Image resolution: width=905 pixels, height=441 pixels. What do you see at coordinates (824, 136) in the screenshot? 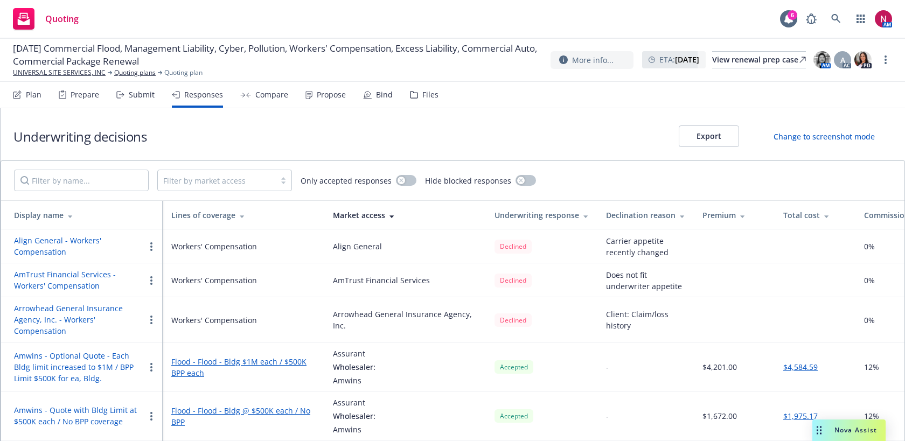
I see `button: Change to screenshot mode` at bounding box center [824, 136].